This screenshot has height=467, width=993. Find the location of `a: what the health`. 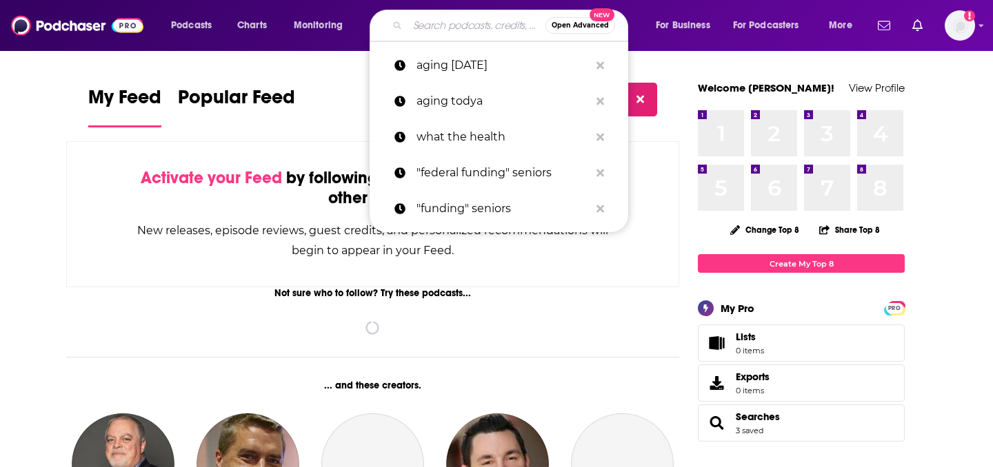

a: what the health is located at coordinates (498, 137).